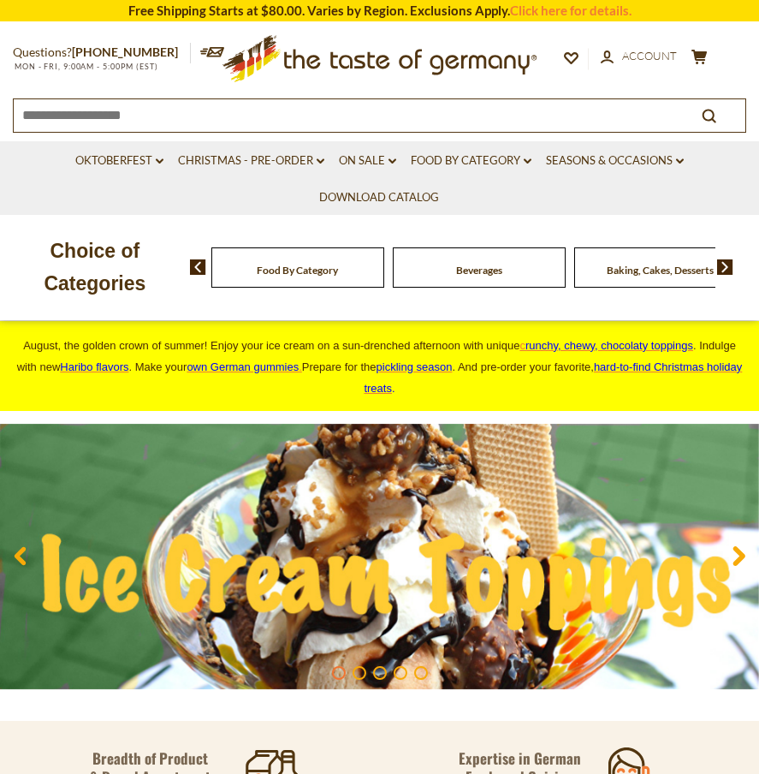 Image resolution: width=759 pixels, height=774 pixels. What do you see at coordinates (606, 345) in the screenshot?
I see `a: crunchy, chewy, chocolaty toppings` at bounding box center [606, 345].